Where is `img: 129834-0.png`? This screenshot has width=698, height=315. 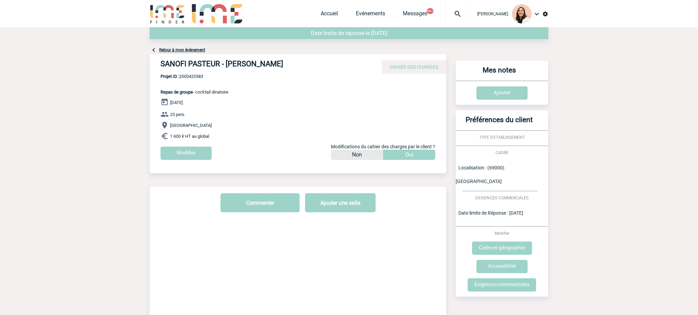
img: 129834-0.png is located at coordinates (521, 14).